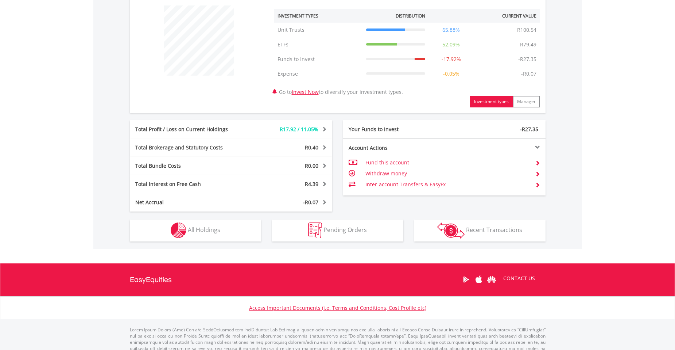 This screenshot has height=350, width=675. I want to click on button: All Holdings, so click(196, 230).